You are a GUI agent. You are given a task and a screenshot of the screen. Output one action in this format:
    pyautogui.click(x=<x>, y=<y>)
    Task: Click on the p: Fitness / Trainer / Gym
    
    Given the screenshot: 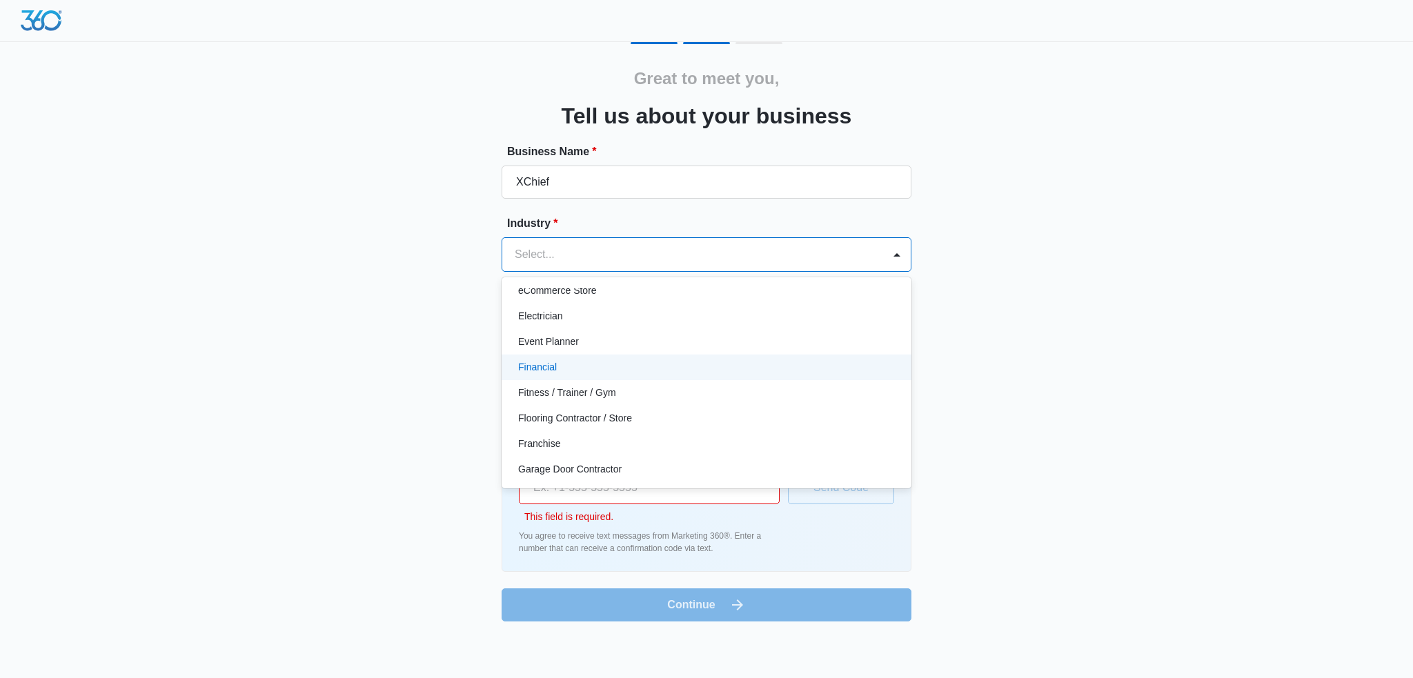 What is the action you would take?
    pyautogui.click(x=567, y=393)
    